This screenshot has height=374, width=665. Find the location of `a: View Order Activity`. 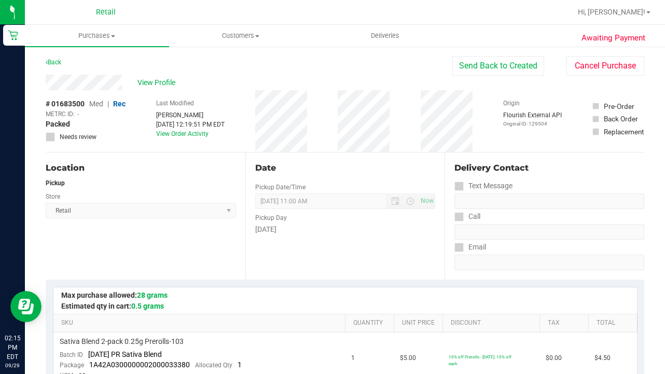

a: View Order Activity is located at coordinates (182, 134).